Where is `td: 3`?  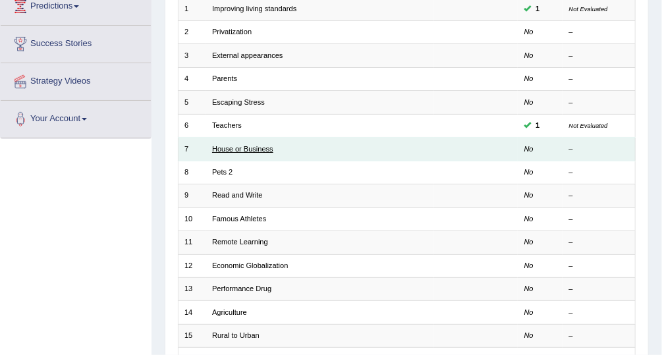 td: 3 is located at coordinates (192, 55).